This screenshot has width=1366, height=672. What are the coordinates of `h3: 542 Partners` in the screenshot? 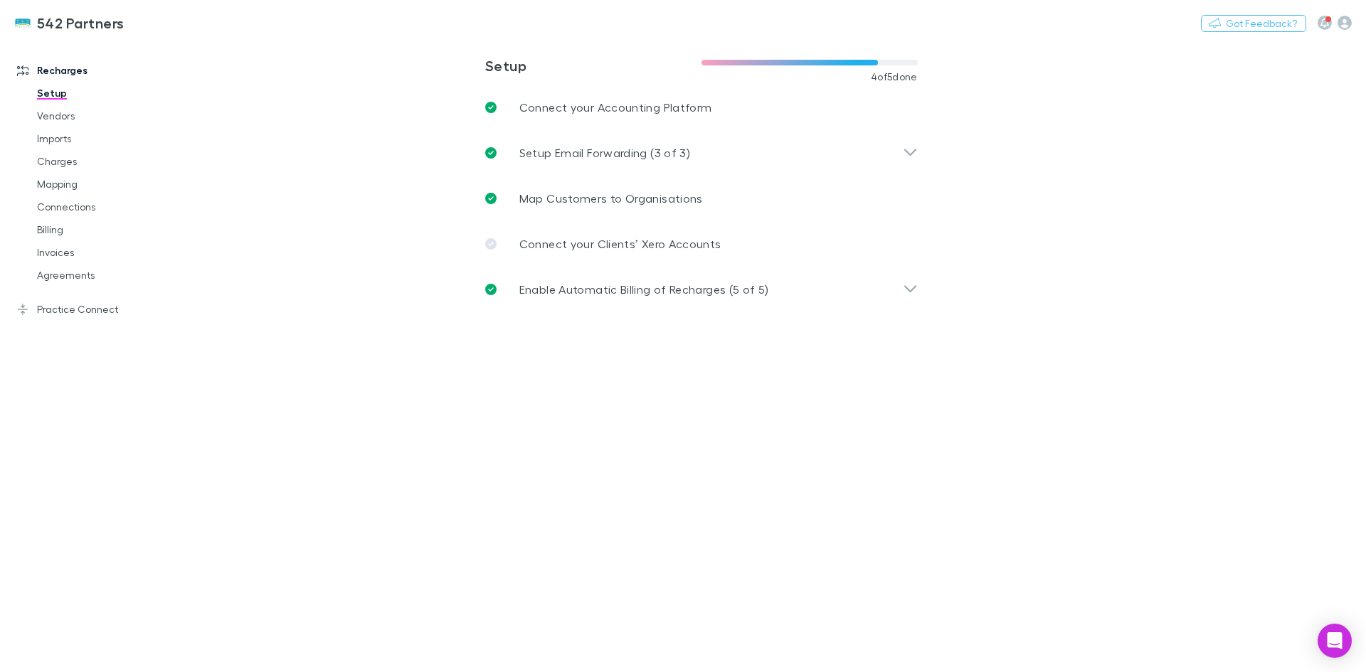 It's located at (80, 23).